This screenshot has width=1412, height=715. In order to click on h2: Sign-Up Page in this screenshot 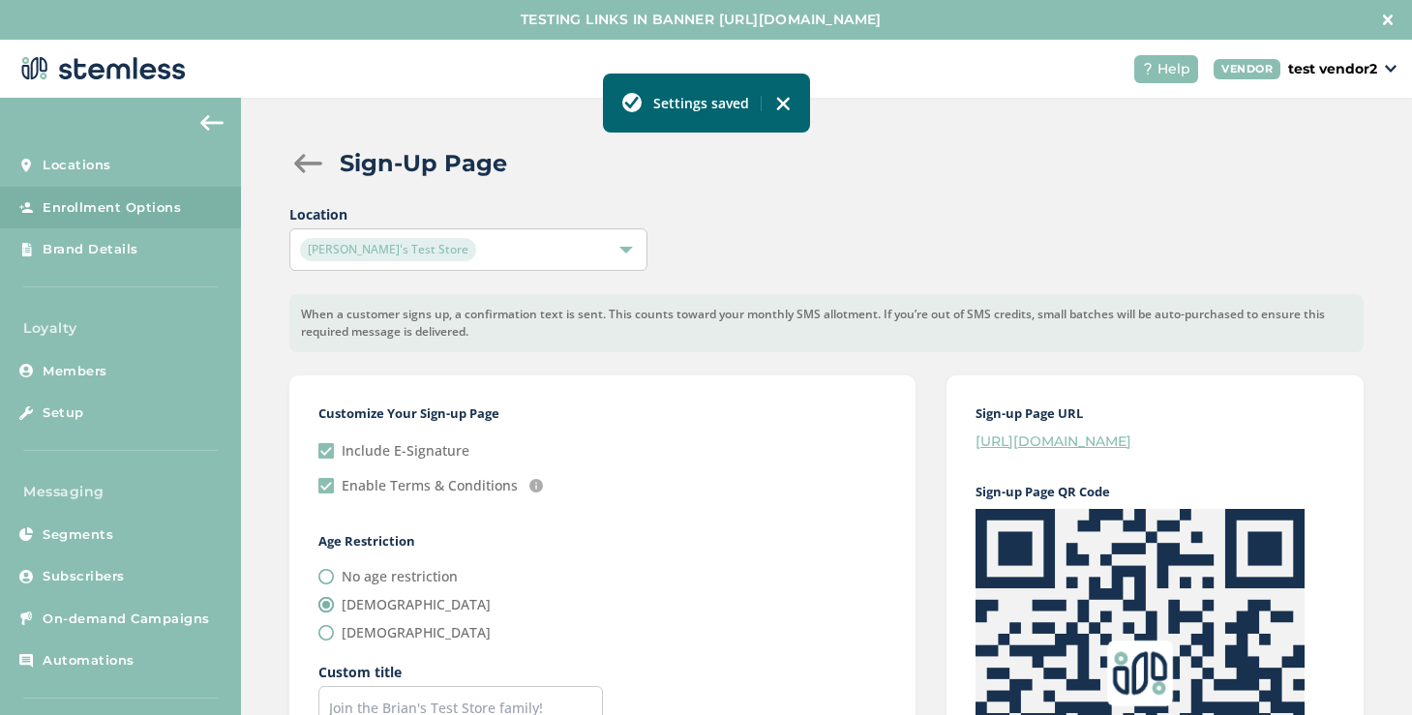, I will do `click(423, 164)`.